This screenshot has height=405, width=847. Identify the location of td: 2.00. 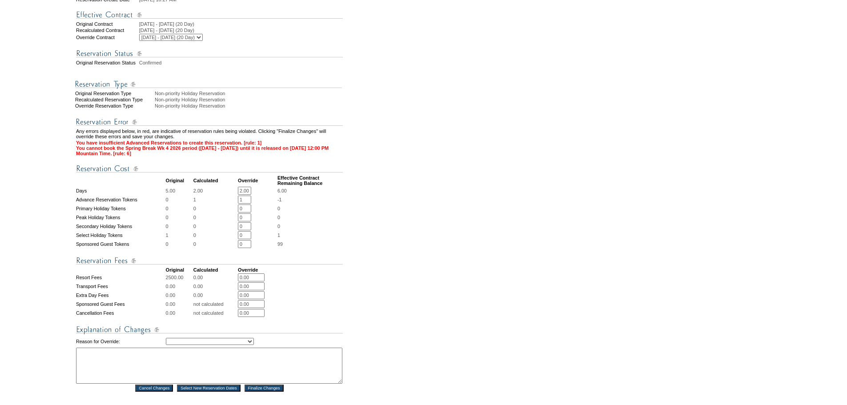
(215, 191).